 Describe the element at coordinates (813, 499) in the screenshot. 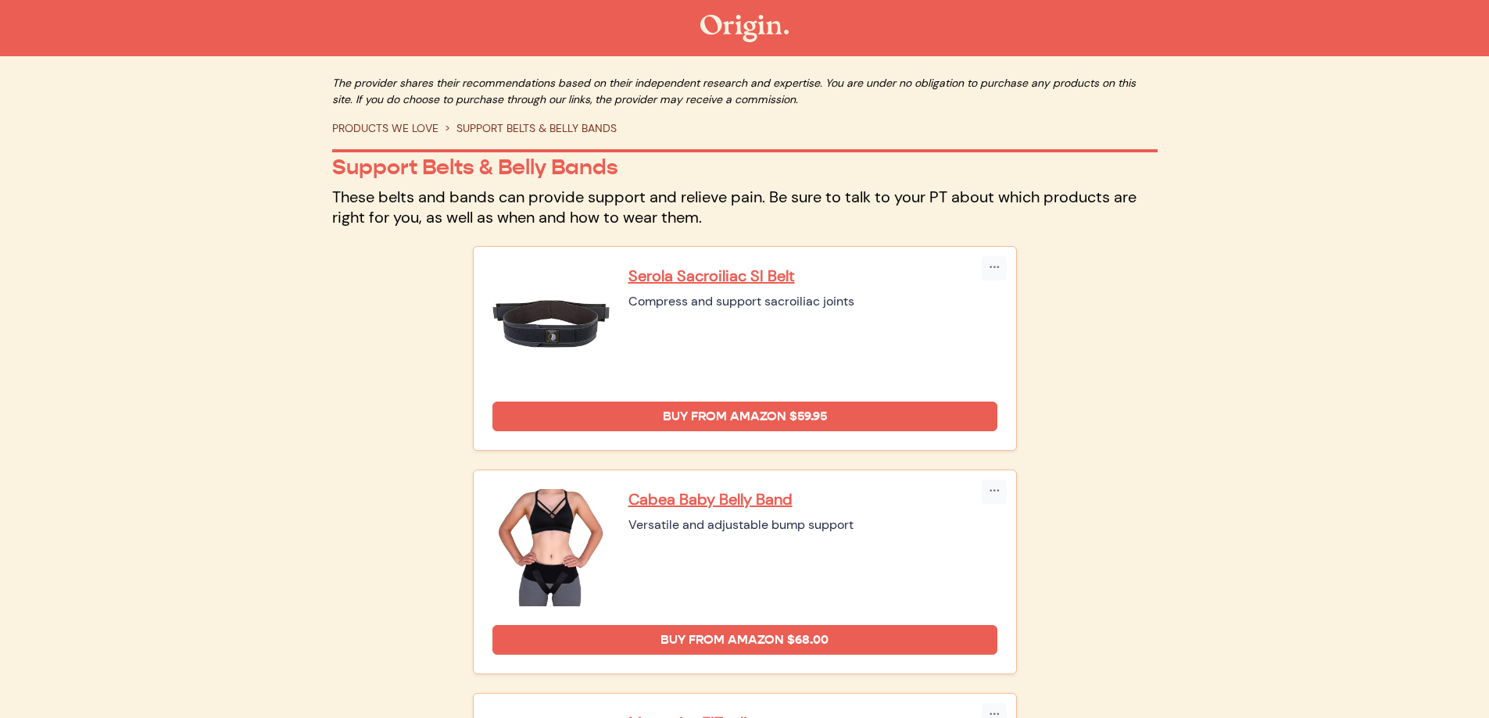

I see `p: Cabea Baby Belly Band` at that location.